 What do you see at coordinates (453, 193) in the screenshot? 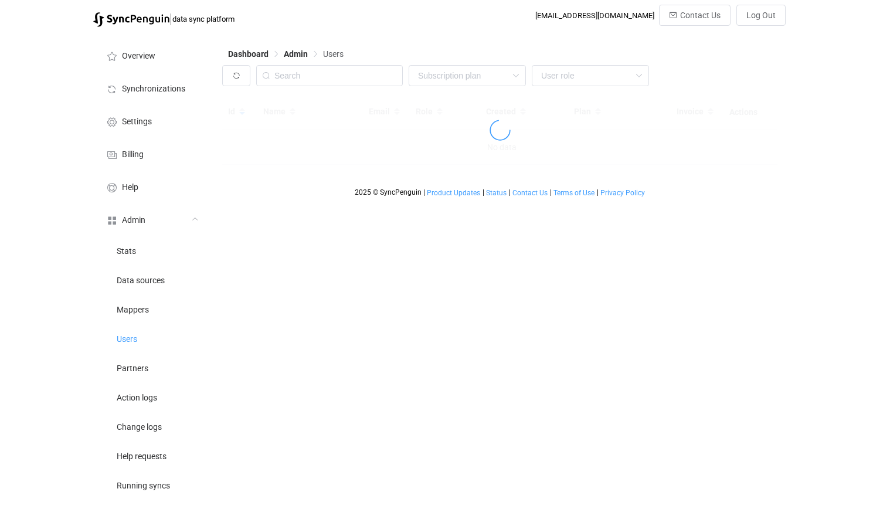
I see `span: Product Updates` at bounding box center [453, 193].